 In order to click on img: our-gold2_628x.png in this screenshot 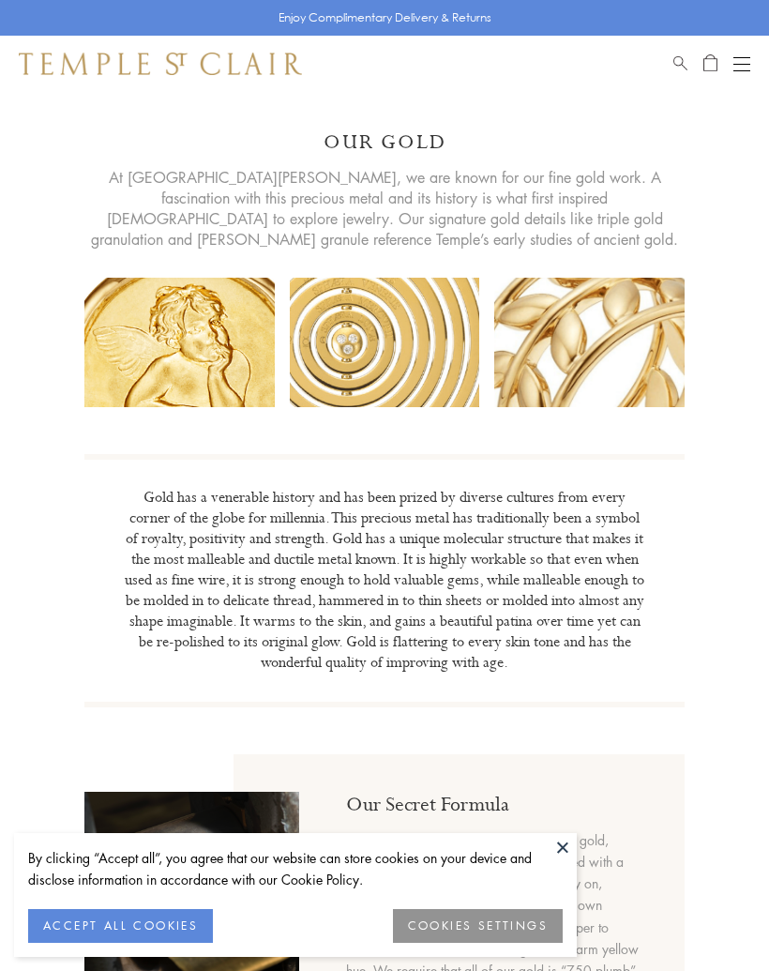, I will do `click(385, 342)`.